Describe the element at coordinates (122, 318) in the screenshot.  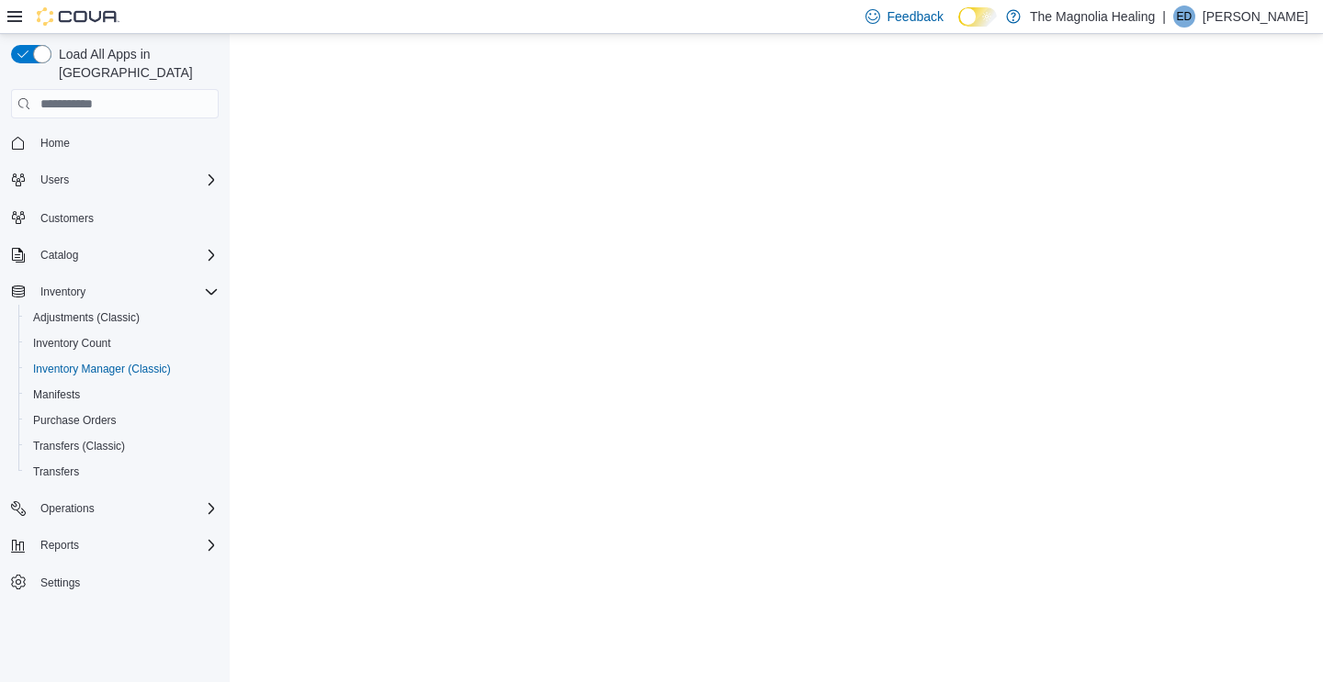
I see `button: Adjustments (Classic)` at that location.